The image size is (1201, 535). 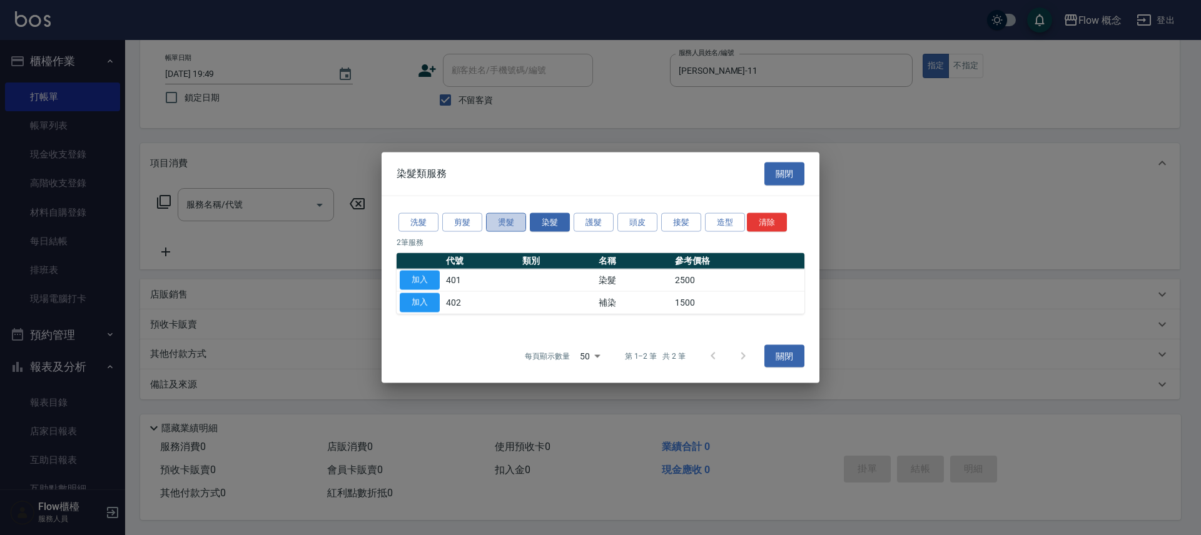 I want to click on td: 1500, so click(x=738, y=303).